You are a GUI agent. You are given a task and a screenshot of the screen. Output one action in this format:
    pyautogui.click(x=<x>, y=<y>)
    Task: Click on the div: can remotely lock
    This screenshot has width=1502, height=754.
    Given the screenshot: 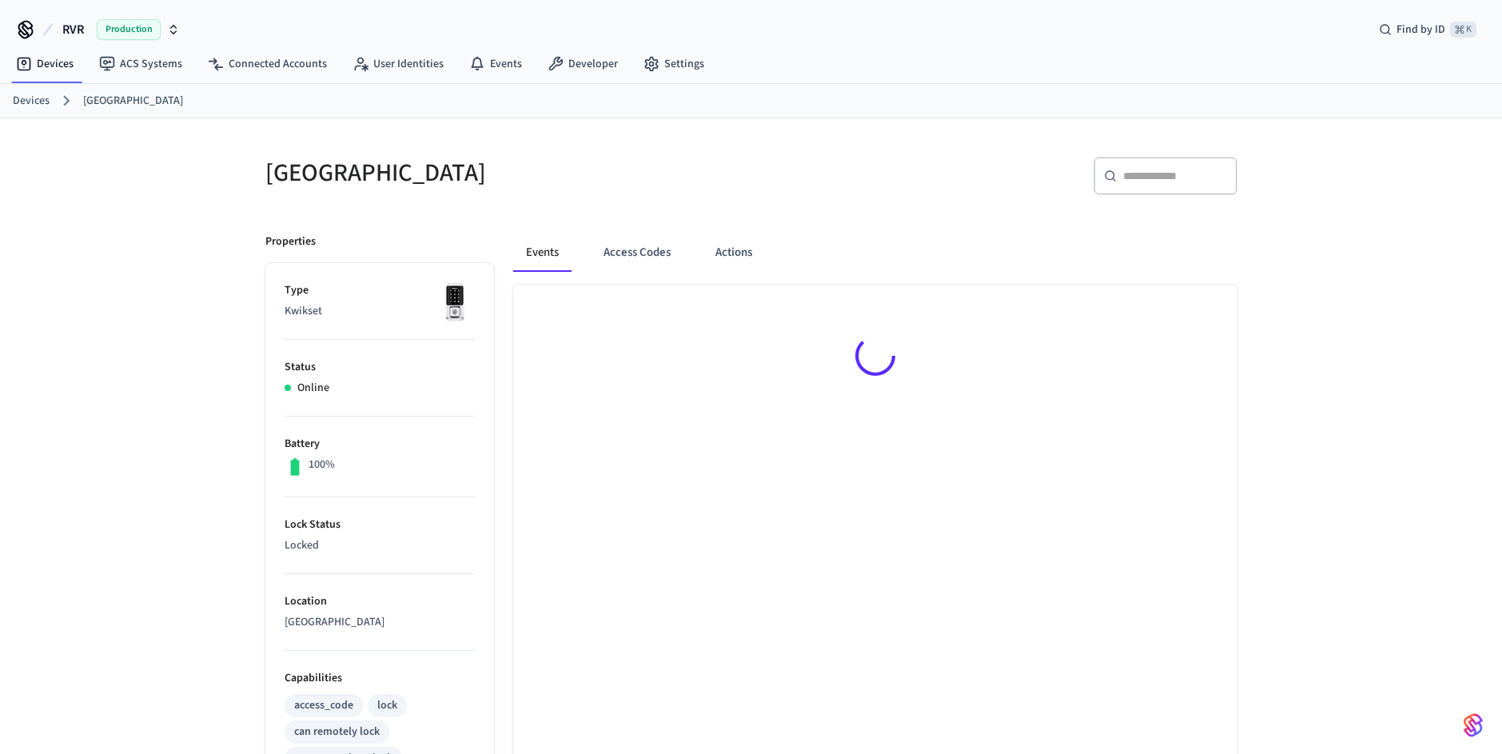 What is the action you would take?
    pyautogui.click(x=337, y=731)
    